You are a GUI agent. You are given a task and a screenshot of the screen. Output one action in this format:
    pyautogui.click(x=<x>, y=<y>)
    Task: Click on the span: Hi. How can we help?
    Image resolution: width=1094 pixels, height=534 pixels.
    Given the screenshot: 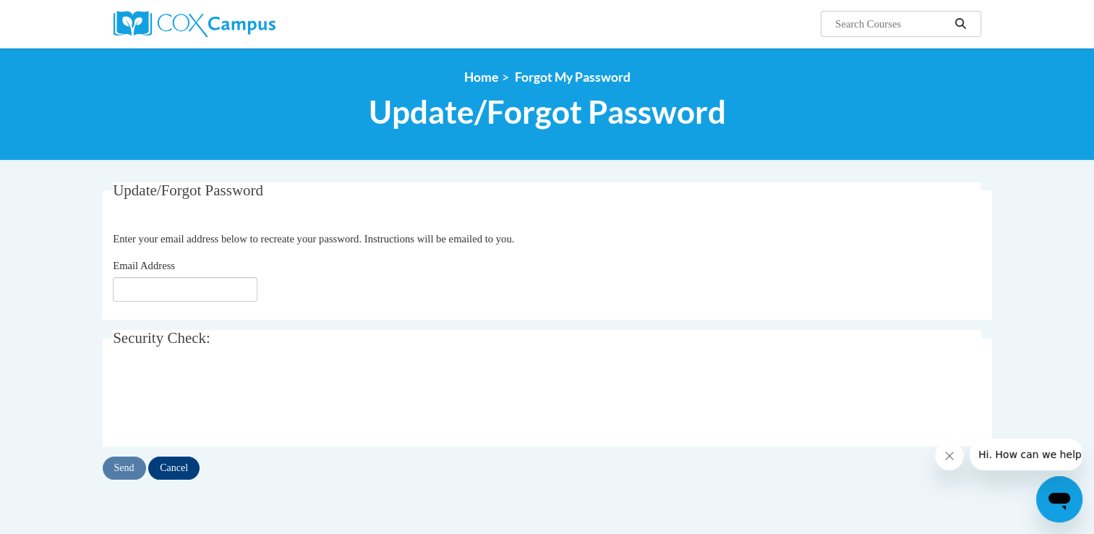 What is the action you would take?
    pyautogui.click(x=63, y=16)
    